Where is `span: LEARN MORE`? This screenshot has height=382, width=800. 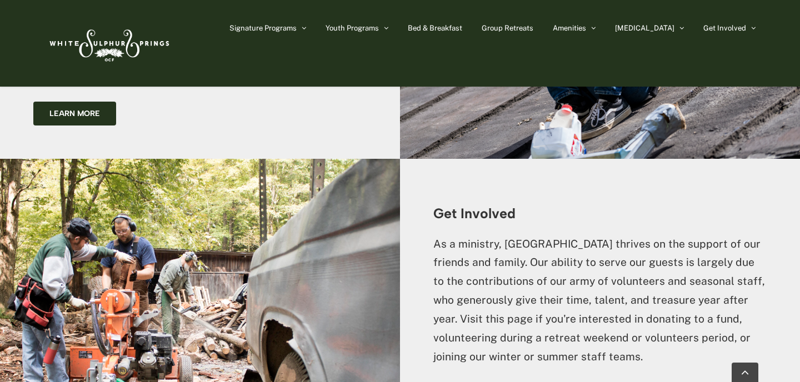 span: LEARN MORE is located at coordinates (74, 113).